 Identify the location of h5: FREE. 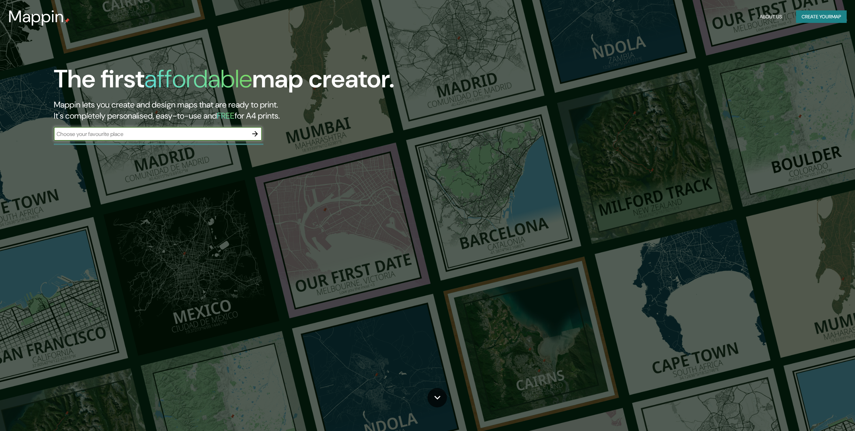
(226, 116).